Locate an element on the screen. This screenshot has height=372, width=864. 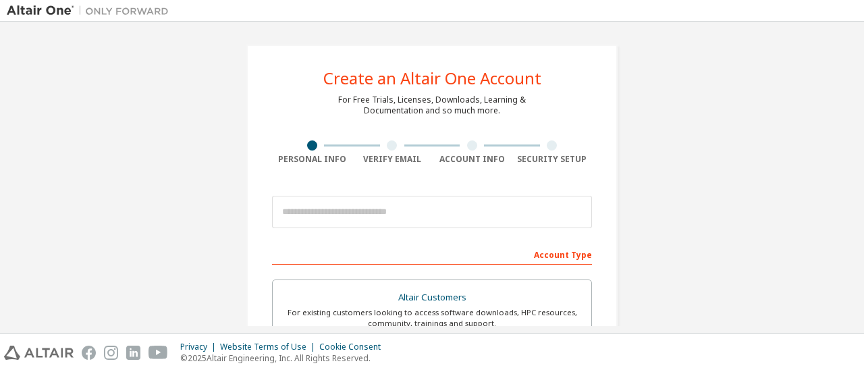
div: Security Setup is located at coordinates (552, 159).